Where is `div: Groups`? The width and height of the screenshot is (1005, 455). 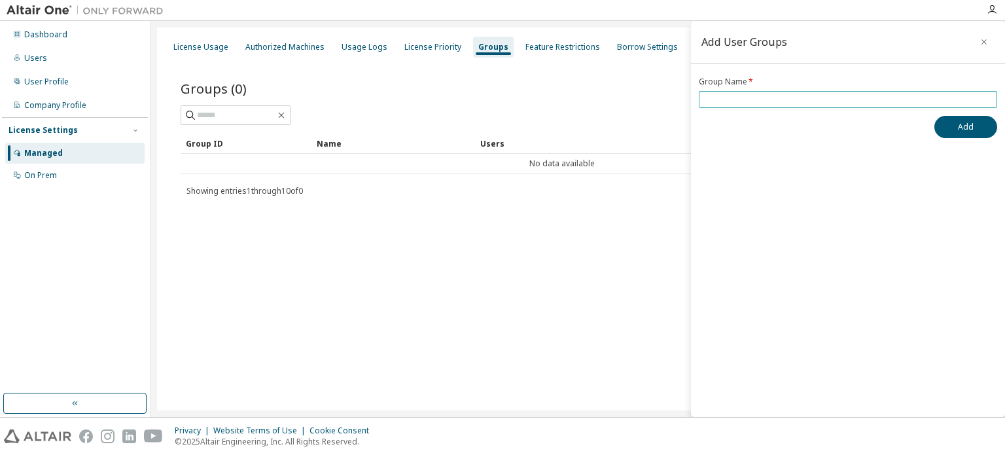 div: Groups is located at coordinates (493, 47).